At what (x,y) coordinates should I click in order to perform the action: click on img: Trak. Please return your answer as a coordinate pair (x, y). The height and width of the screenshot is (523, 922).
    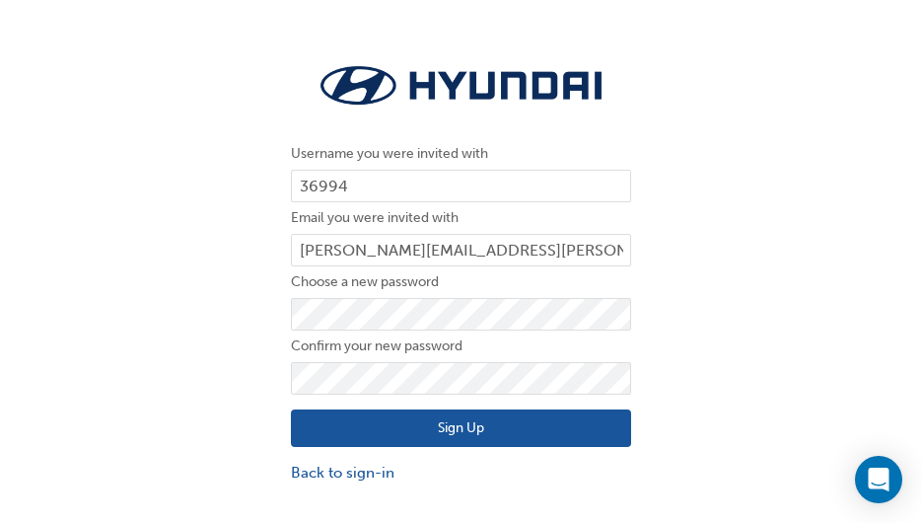
    Looking at the image, I should click on (461, 86).